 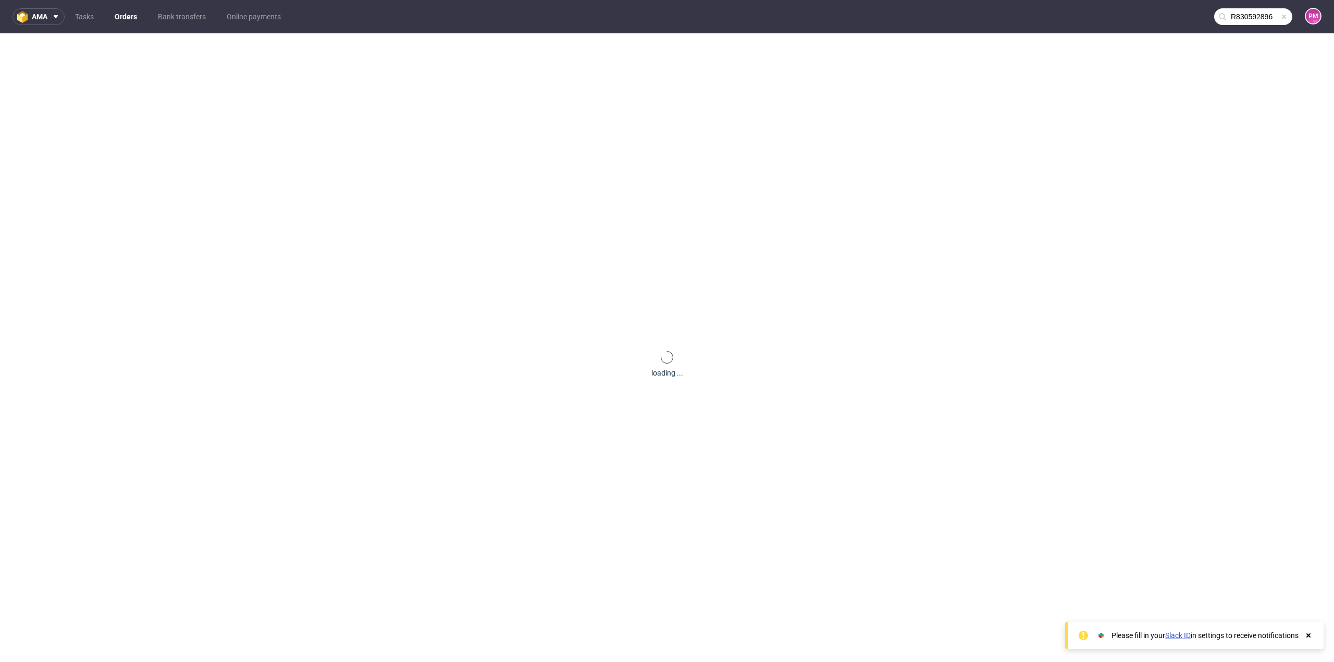 What do you see at coordinates (1205, 636) in the screenshot?
I see `div: Please fill in your in settings to receive notifications` at bounding box center [1205, 636].